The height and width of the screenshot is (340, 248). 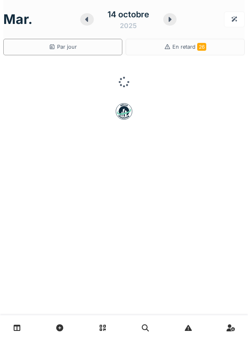 What do you see at coordinates (128, 14) in the screenshot?
I see `div: 14 octobre` at bounding box center [128, 14].